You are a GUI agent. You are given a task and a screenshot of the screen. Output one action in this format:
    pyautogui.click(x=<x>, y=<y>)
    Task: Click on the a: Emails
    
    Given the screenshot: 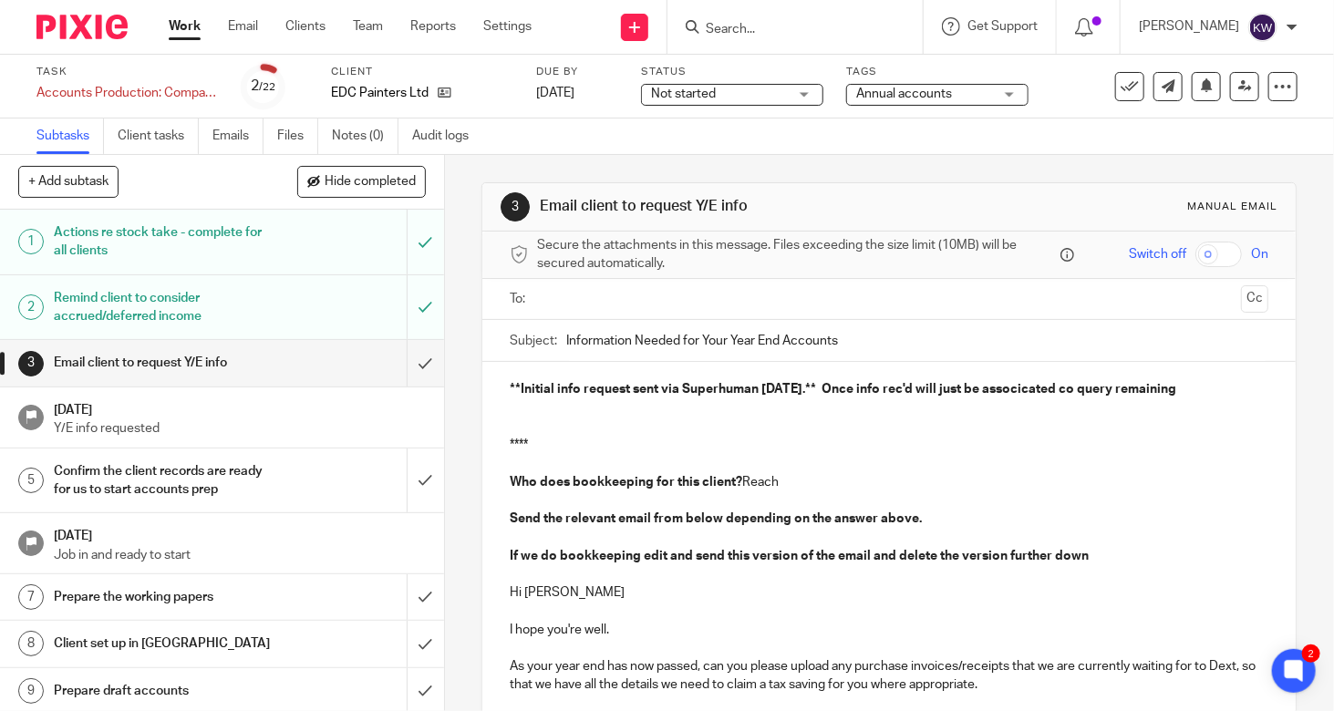 What is the action you would take?
    pyautogui.click(x=238, y=136)
    